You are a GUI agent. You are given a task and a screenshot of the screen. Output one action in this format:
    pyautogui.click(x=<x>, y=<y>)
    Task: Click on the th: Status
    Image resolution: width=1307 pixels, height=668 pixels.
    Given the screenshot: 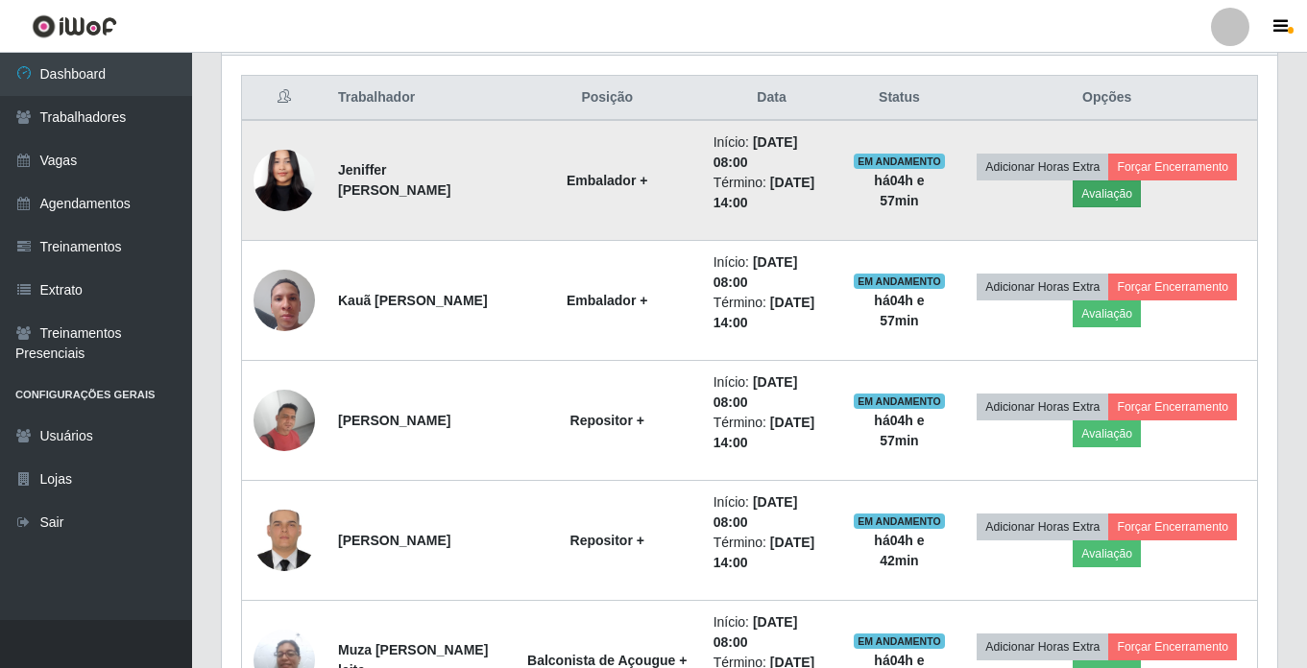 What is the action you would take?
    pyautogui.click(x=899, y=98)
    